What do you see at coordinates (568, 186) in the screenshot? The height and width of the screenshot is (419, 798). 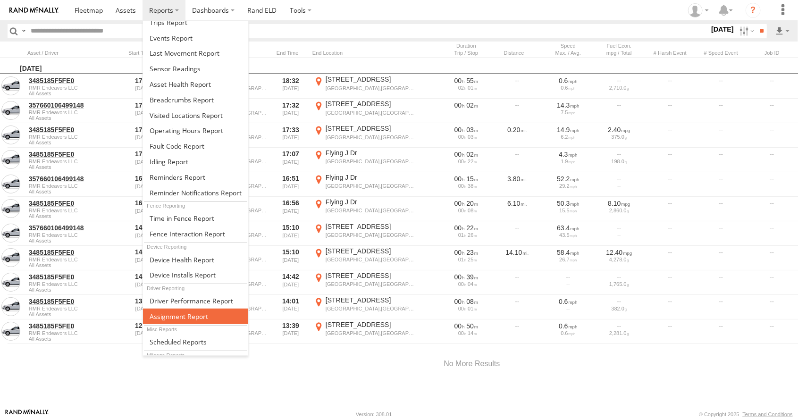 I see `div: 29.2` at bounding box center [568, 186].